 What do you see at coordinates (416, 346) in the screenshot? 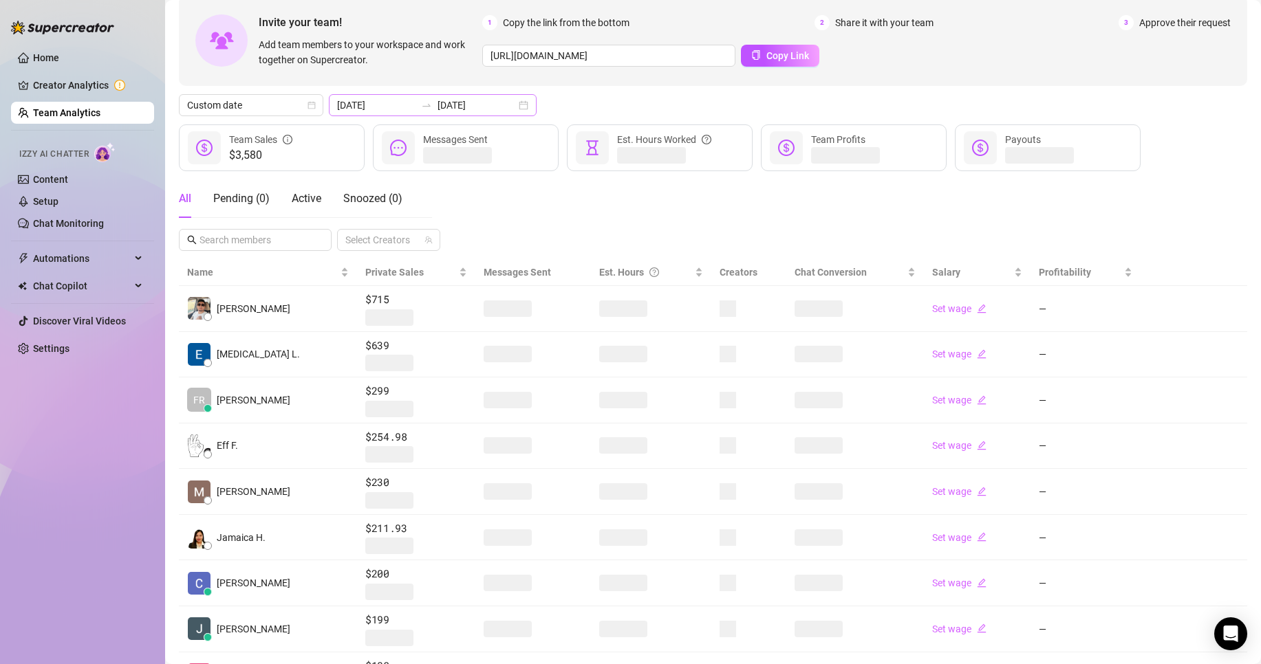
I see `span: $639` at bounding box center [416, 346].